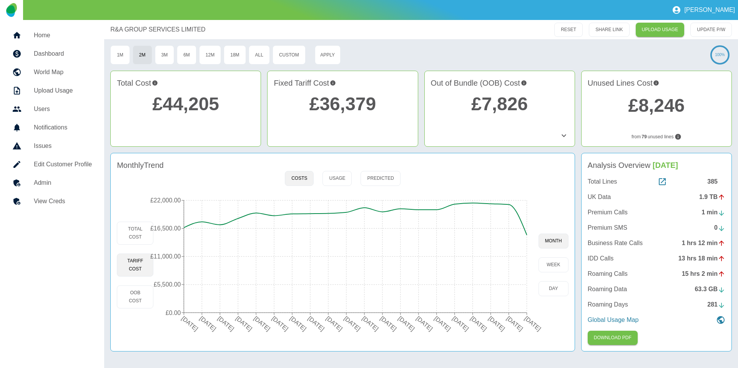 This screenshot has width=738, height=368. What do you see at coordinates (167, 284) in the screenshot?
I see `tspan: £5,500.00` at bounding box center [167, 284].